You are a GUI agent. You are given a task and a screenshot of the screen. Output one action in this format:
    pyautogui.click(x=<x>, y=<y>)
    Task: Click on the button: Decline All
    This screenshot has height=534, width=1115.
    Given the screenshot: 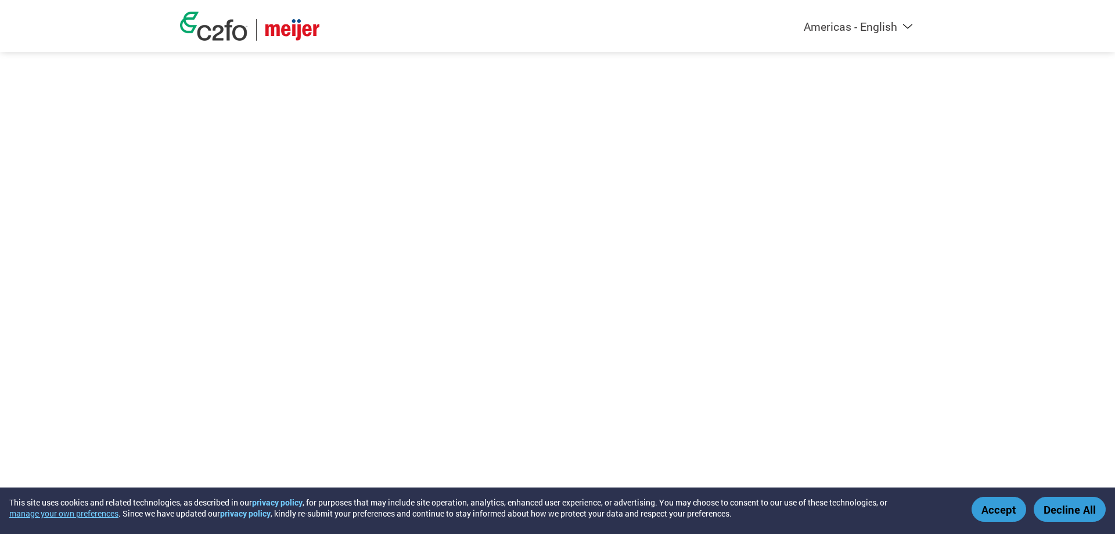 What is the action you would take?
    pyautogui.click(x=1070, y=509)
    